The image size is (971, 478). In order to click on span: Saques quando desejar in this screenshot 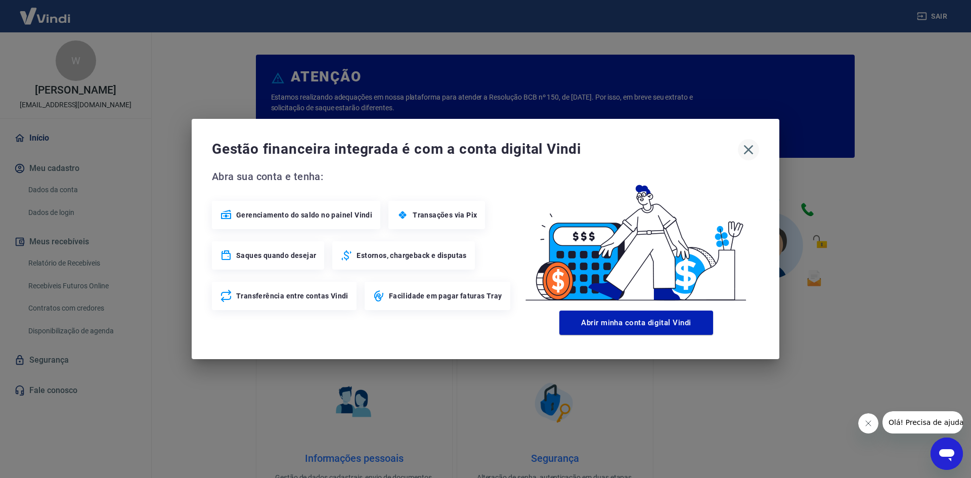, I will do `click(276, 255)`.